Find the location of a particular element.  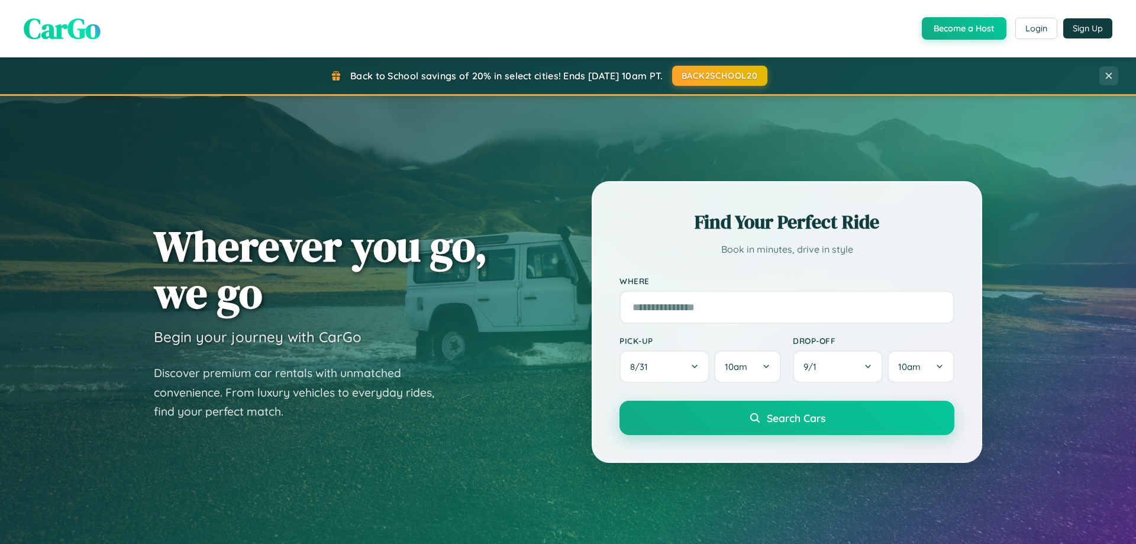

p: Discover premium car rentals with unmatched convenience. From luxury vehicles to everyday rides, ... is located at coordinates (302, 392).